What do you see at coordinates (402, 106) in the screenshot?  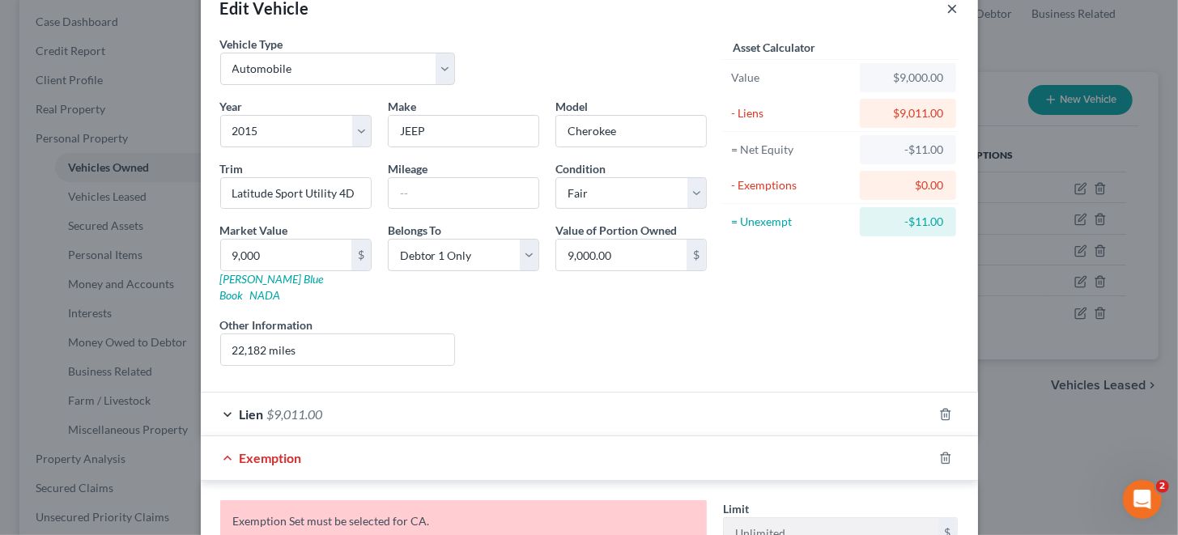 I see `span: Make` at bounding box center [402, 106].